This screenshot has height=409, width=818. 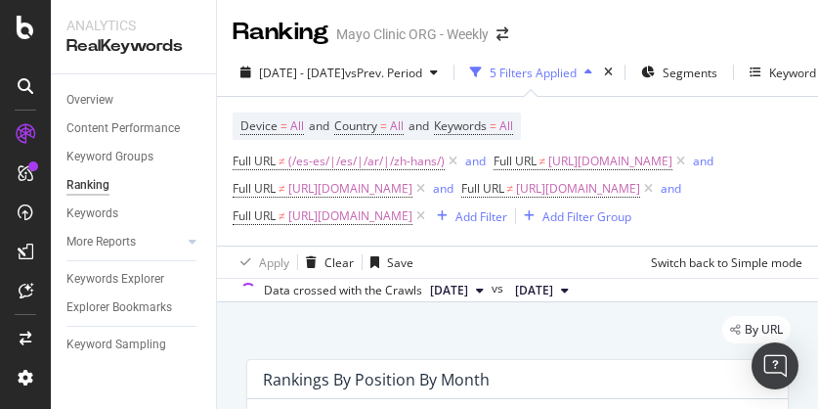 I want to click on div: Explorer Bookmarks, so click(x=119, y=307).